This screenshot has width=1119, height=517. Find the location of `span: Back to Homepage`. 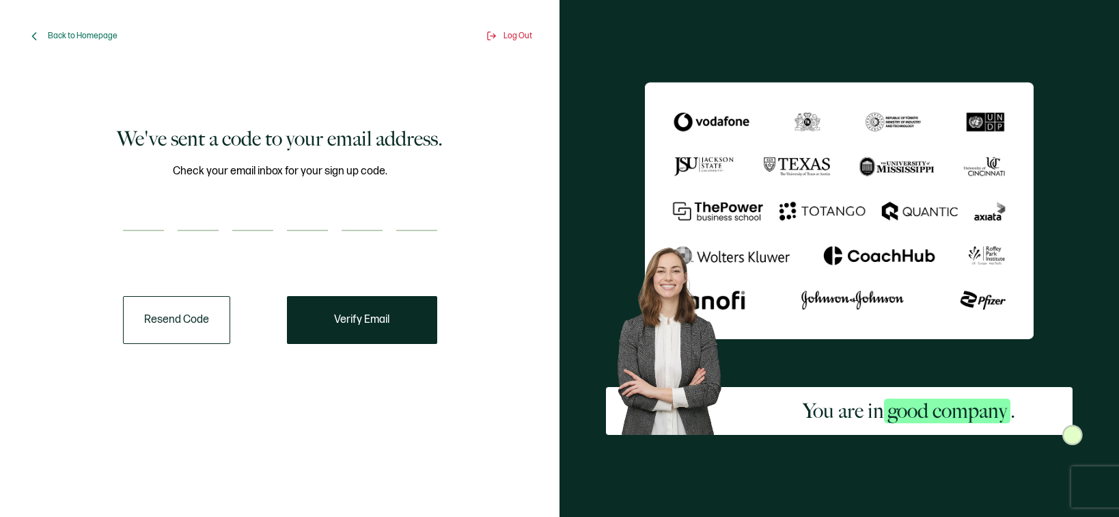

span: Back to Homepage is located at coordinates (83, 36).